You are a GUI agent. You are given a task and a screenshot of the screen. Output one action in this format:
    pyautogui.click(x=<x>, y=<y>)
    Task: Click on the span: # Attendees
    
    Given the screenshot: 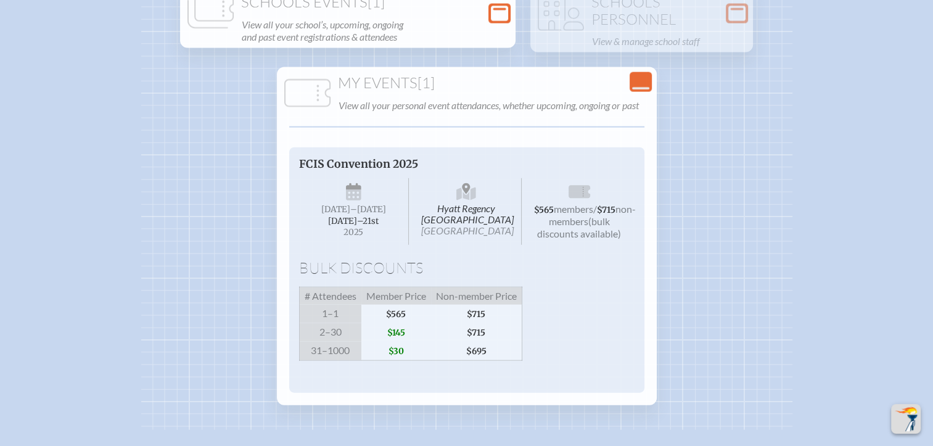 What is the action you would take?
    pyautogui.click(x=330, y=295)
    